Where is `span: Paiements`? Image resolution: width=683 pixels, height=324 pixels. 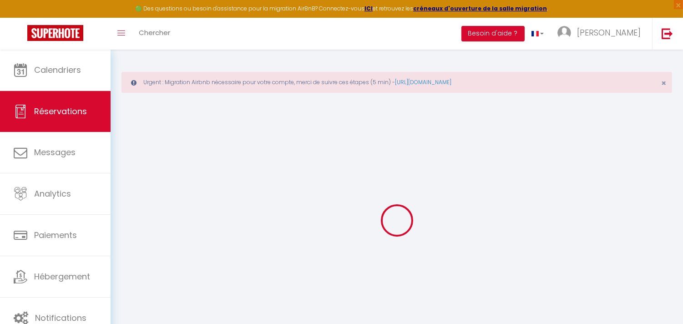
span: Paiements is located at coordinates (56, 235).